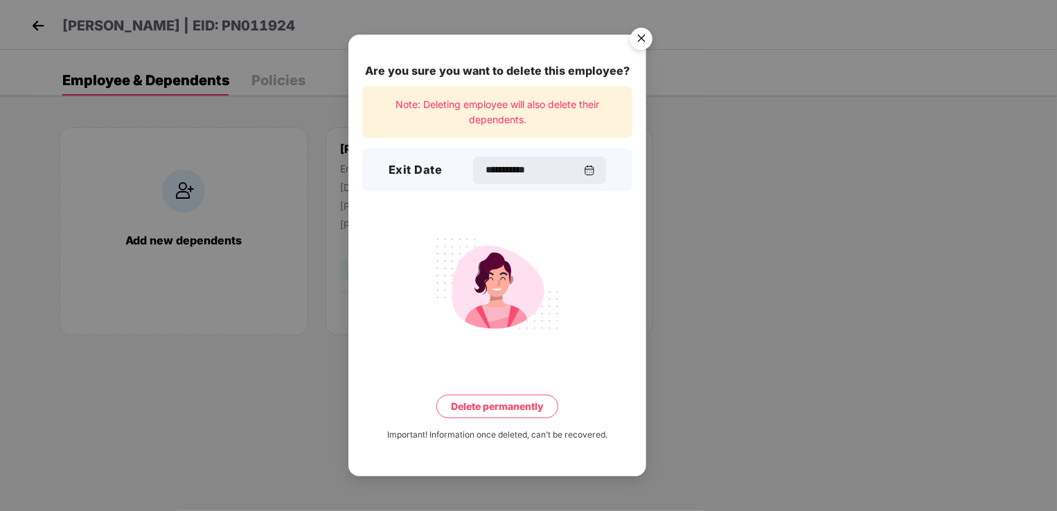 The image size is (1057, 511). What do you see at coordinates (497, 284) in the screenshot?
I see `img: svg+xml;base64,PHN2ZyB4bWxucz0iaHR0cDovL3d3dy53My5vcmcvMjAwMC9zdmciIHdpZHRoPSIyMjQiIGhlaWdodD0iMT...` at bounding box center [497, 284].